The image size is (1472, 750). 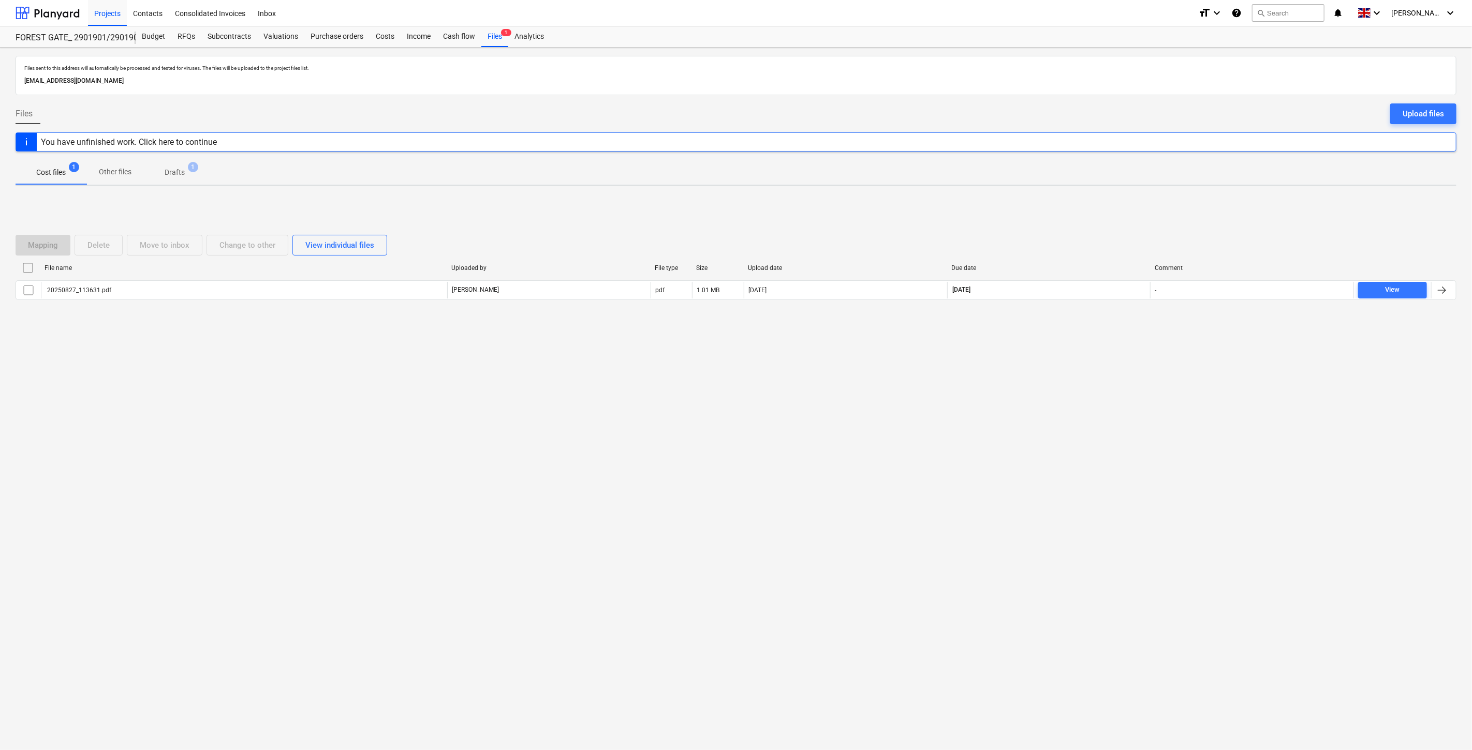 I want to click on div: 20250827_113631.pdf, so click(x=78, y=290).